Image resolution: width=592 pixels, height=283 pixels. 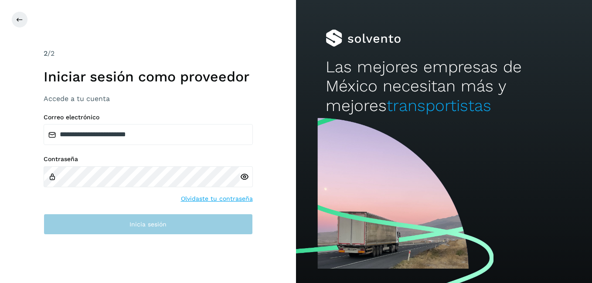 I want to click on div: /2, so click(x=148, y=54).